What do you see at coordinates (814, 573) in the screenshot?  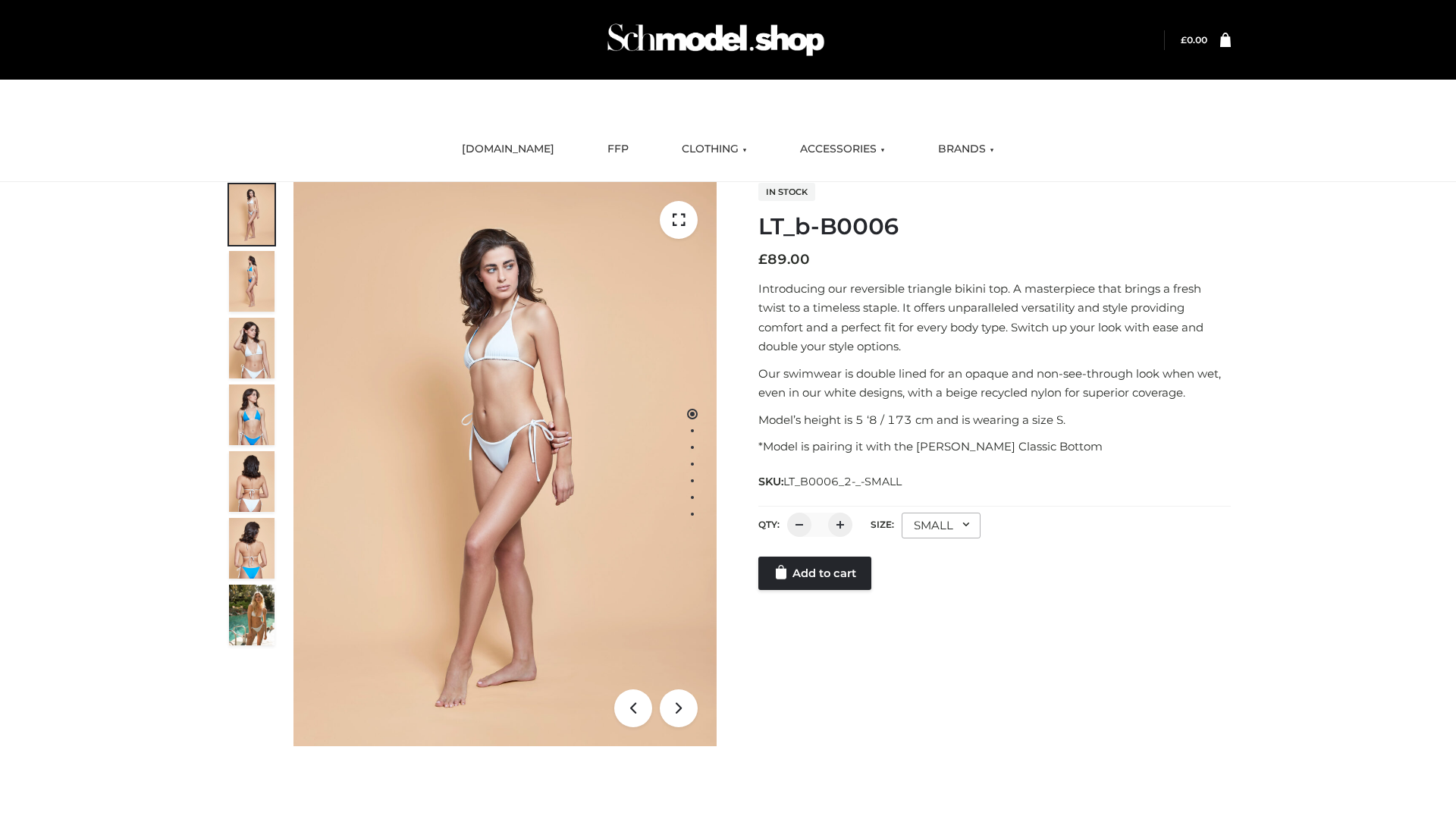 I see `a: Add to cart` at bounding box center [814, 573].